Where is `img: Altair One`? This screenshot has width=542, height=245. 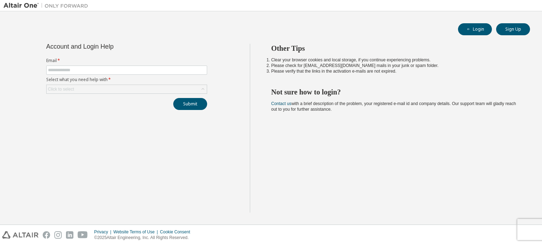
img: Altair One is located at coordinates (48, 6).